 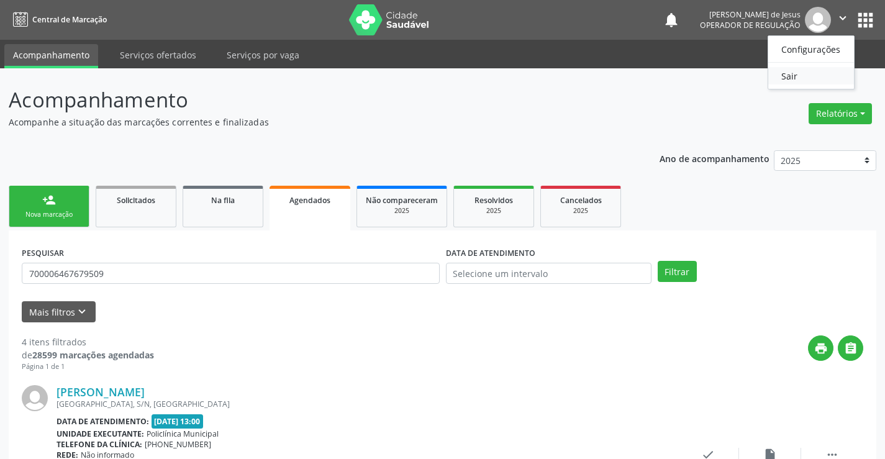 I want to click on button: apps, so click(x=866, y=20).